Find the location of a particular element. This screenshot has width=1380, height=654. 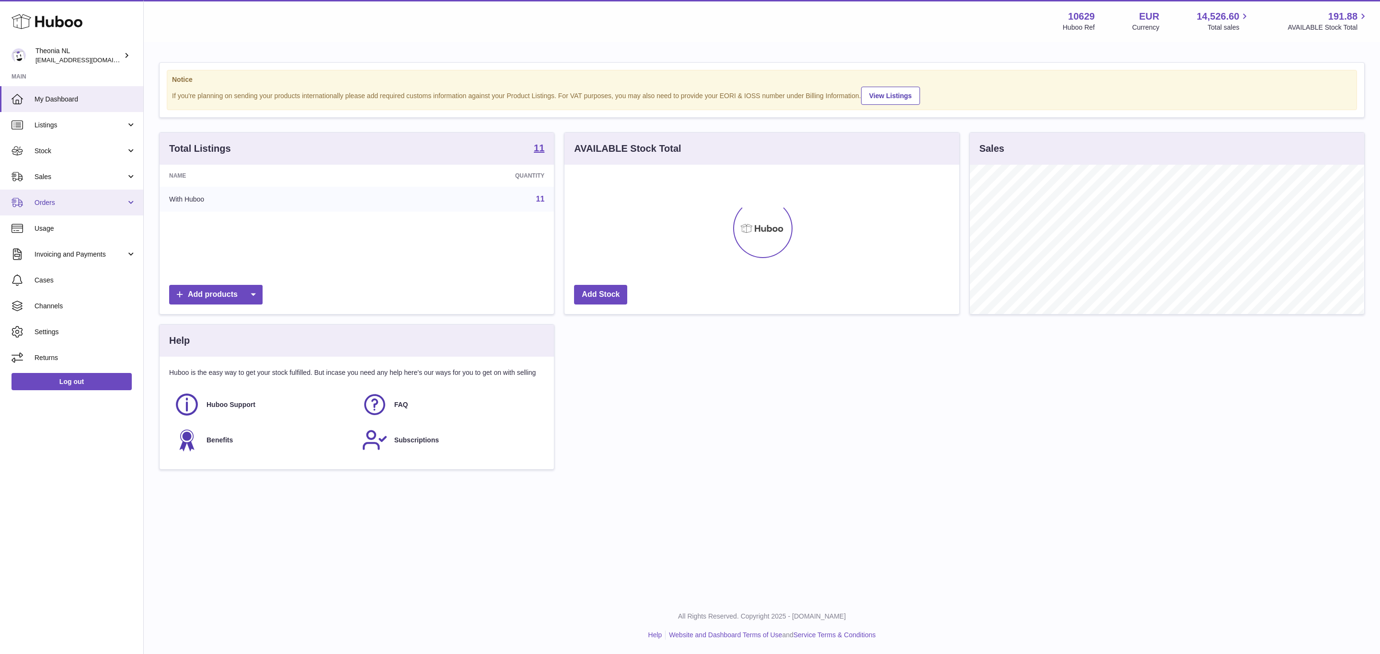

div: Currency is located at coordinates (1145, 27).